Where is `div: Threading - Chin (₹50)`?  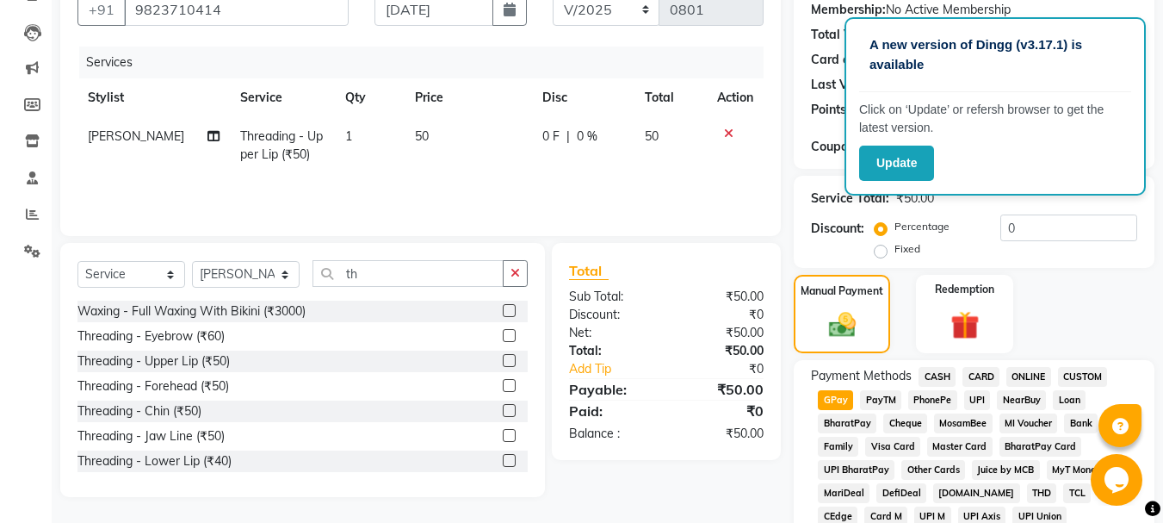
div: Threading - Chin (₹50) is located at coordinates (139, 411).